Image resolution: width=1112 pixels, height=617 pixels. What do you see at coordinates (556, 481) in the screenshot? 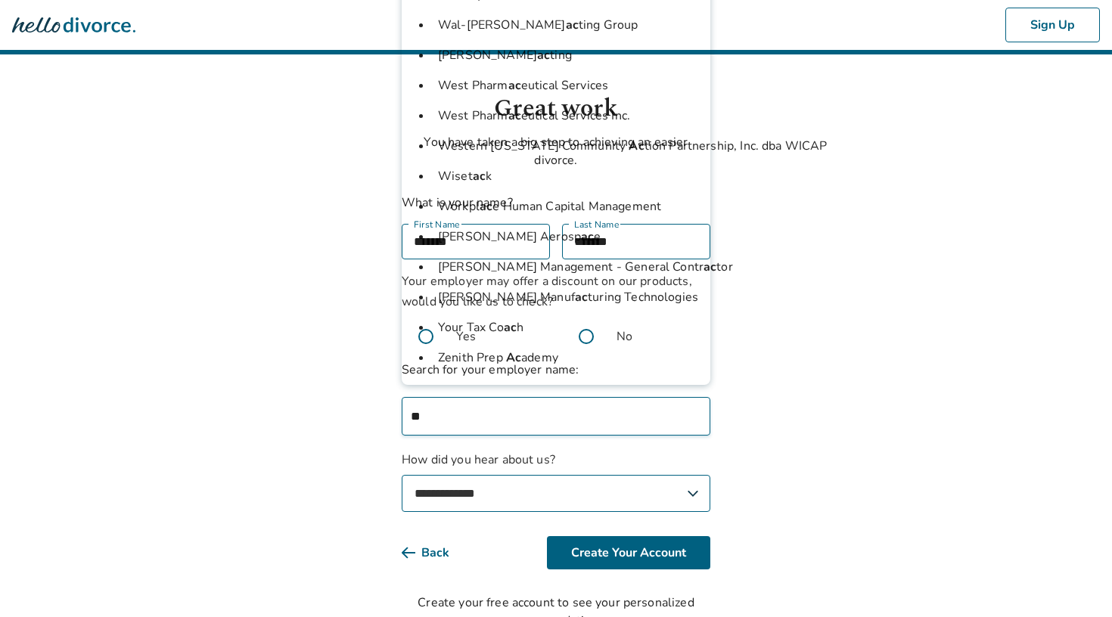
I see `label: How did you hear about us?` at bounding box center [556, 481].